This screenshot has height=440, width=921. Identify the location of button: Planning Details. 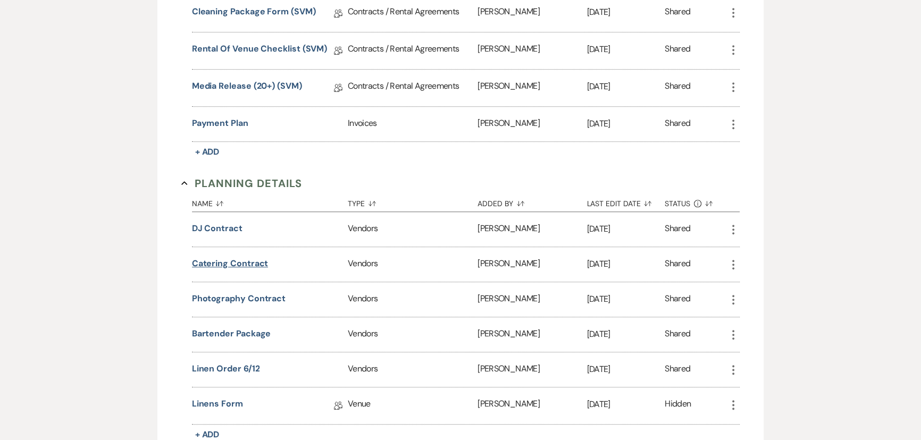
(241, 183).